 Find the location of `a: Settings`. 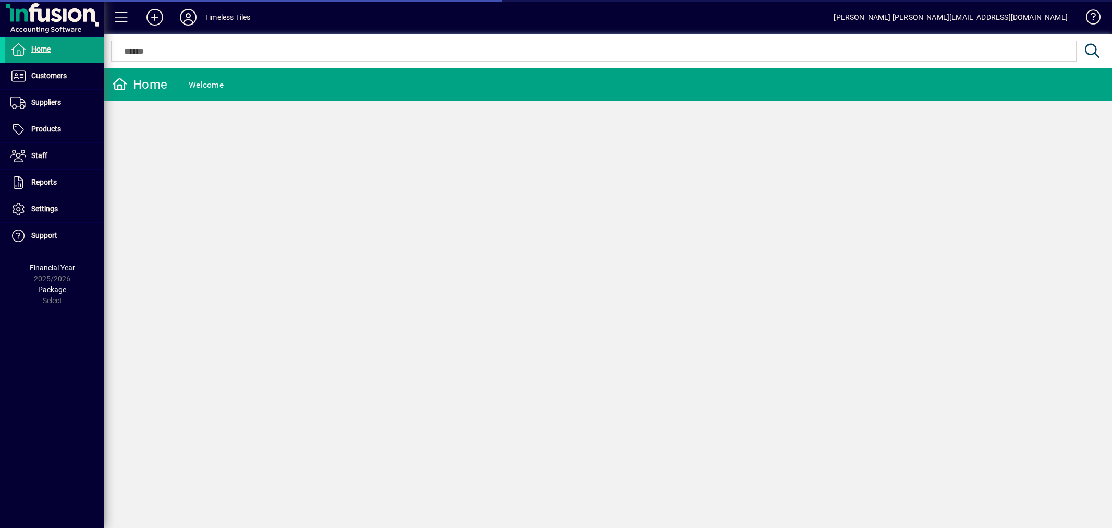

a: Settings is located at coordinates (55, 209).